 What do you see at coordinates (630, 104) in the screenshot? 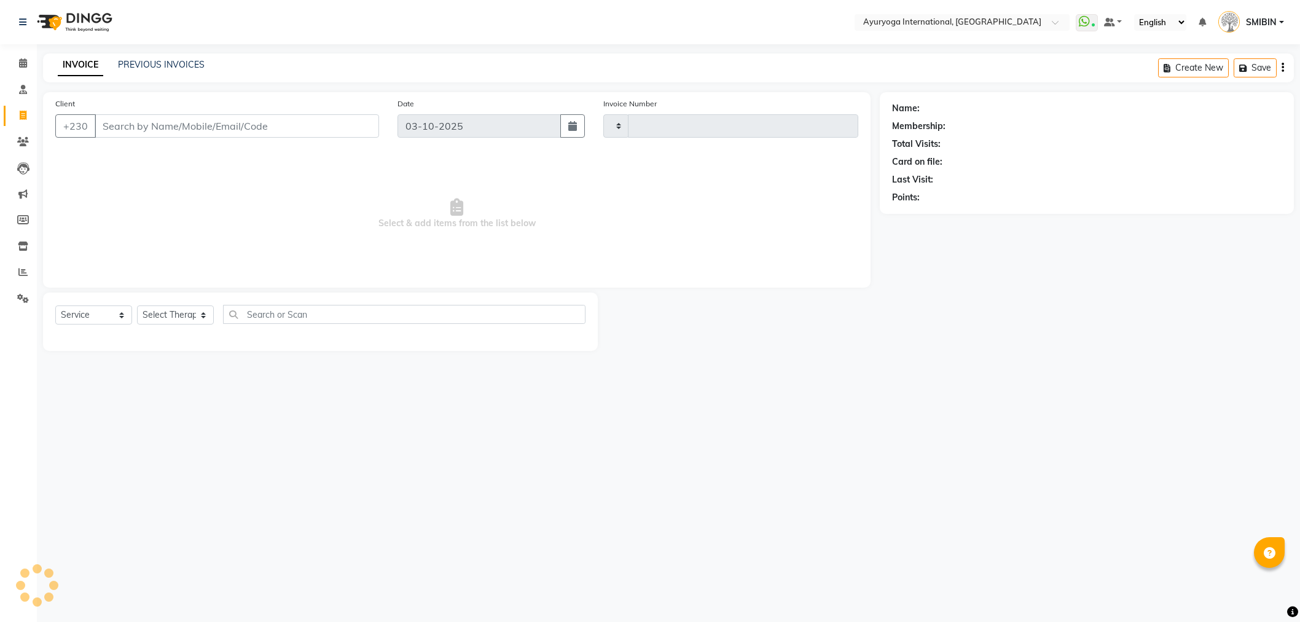
I see `label: Invoice Number` at bounding box center [630, 104].